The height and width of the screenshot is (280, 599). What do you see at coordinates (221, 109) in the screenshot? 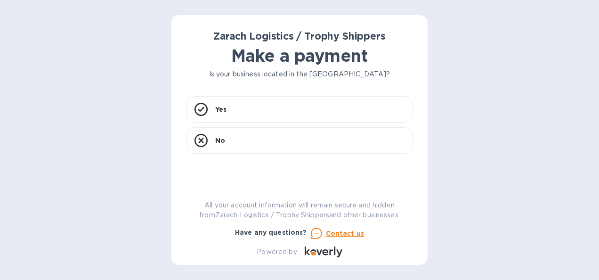
I see `p: Yes` at bounding box center [221, 109].